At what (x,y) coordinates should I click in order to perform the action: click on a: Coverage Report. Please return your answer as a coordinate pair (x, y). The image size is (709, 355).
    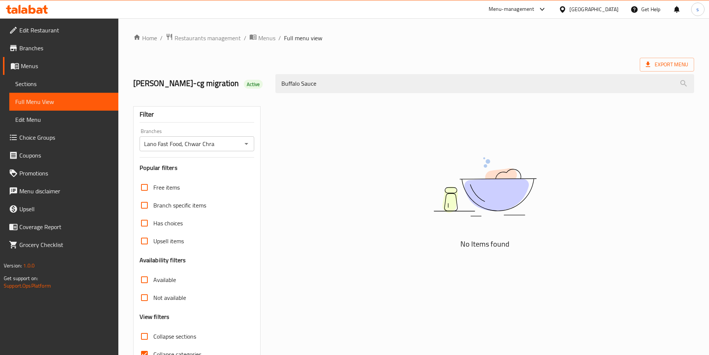
    Looking at the image, I should click on (61, 227).